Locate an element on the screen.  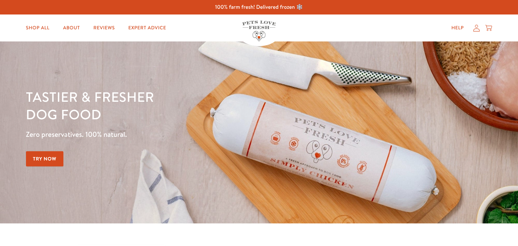
a: Shop All is located at coordinates (38, 28).